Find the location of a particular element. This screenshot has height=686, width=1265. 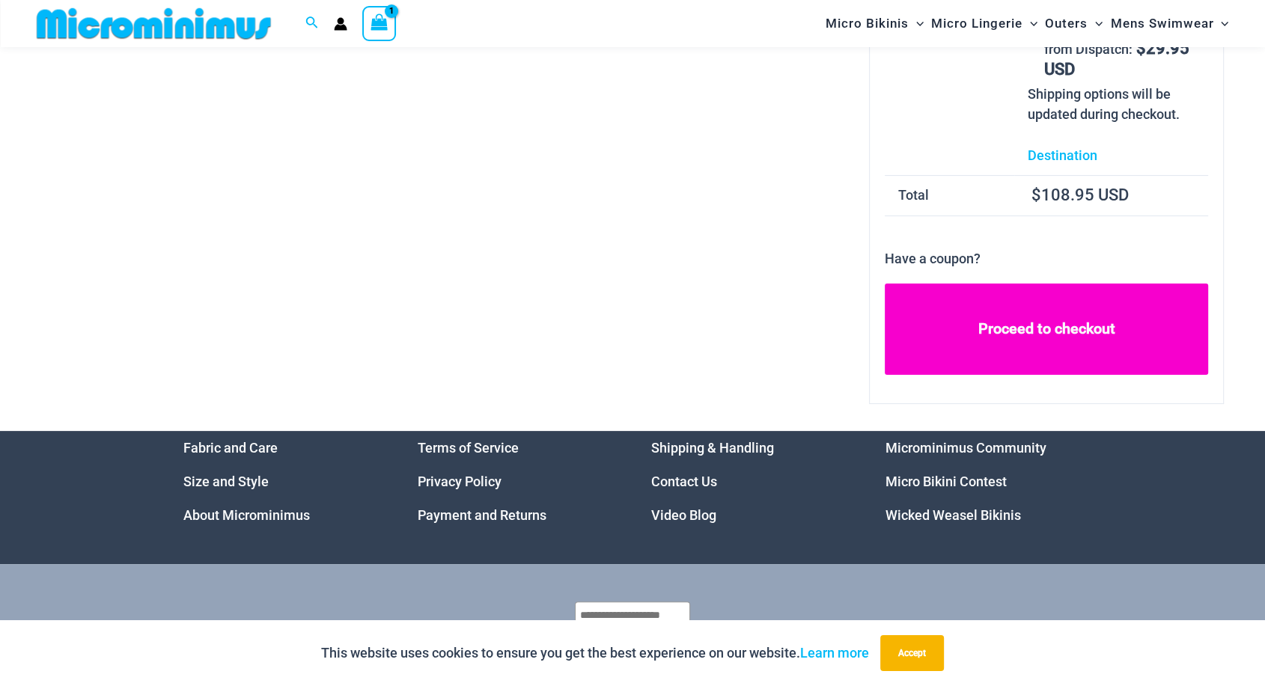

span: Outers is located at coordinates (1066, 23).